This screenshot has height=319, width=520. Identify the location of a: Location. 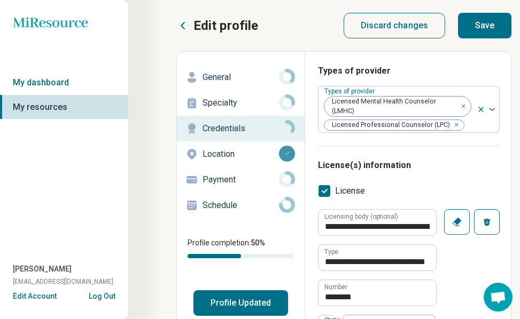
(240, 154).